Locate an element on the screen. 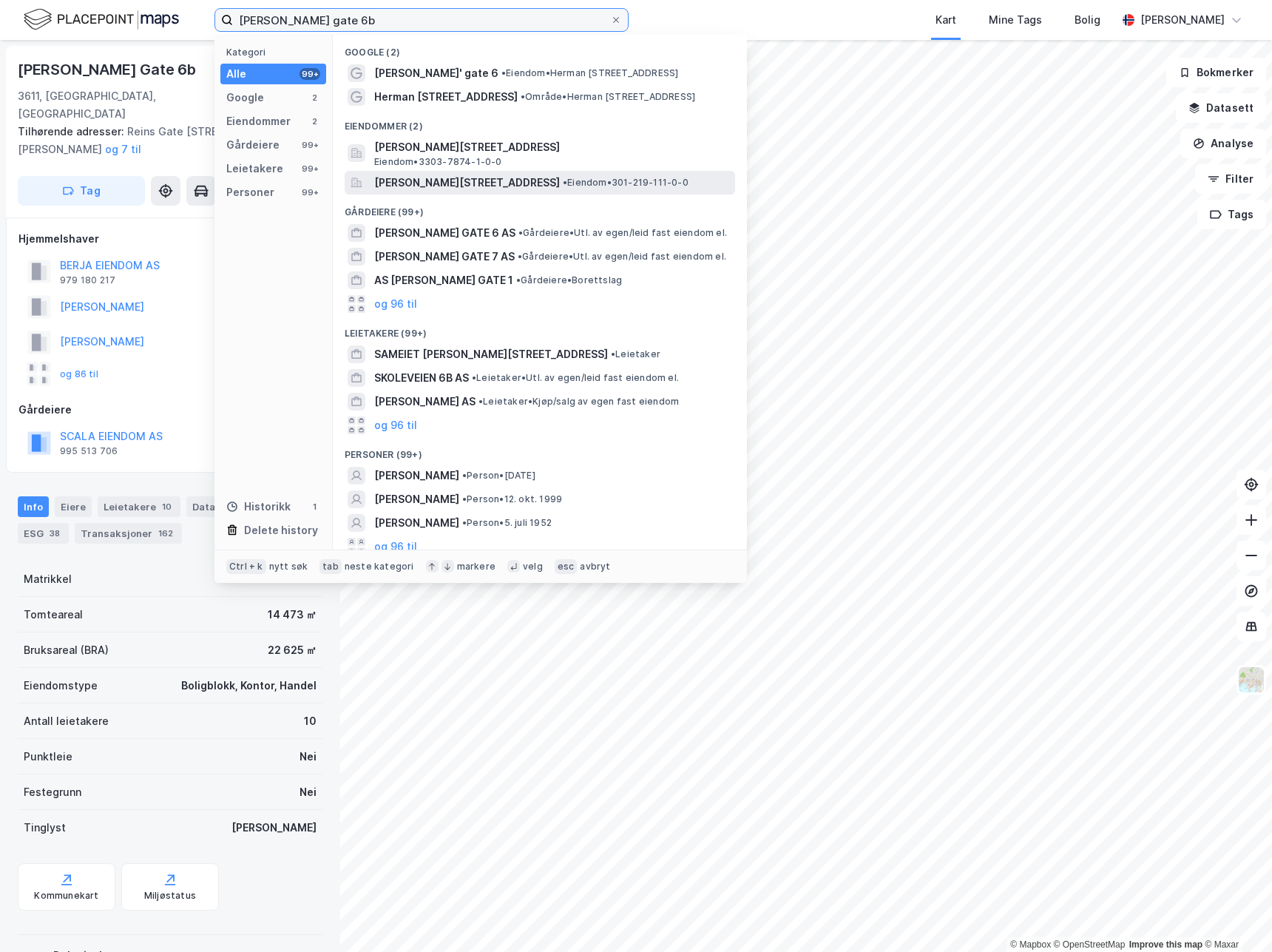 Image resolution: width=1272 pixels, height=952 pixels. button: Analyse is located at coordinates (1224, 144).